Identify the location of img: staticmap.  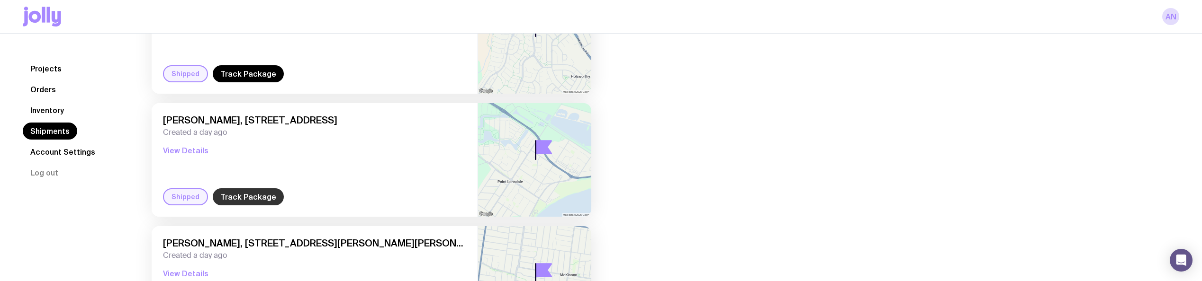
(534, 160).